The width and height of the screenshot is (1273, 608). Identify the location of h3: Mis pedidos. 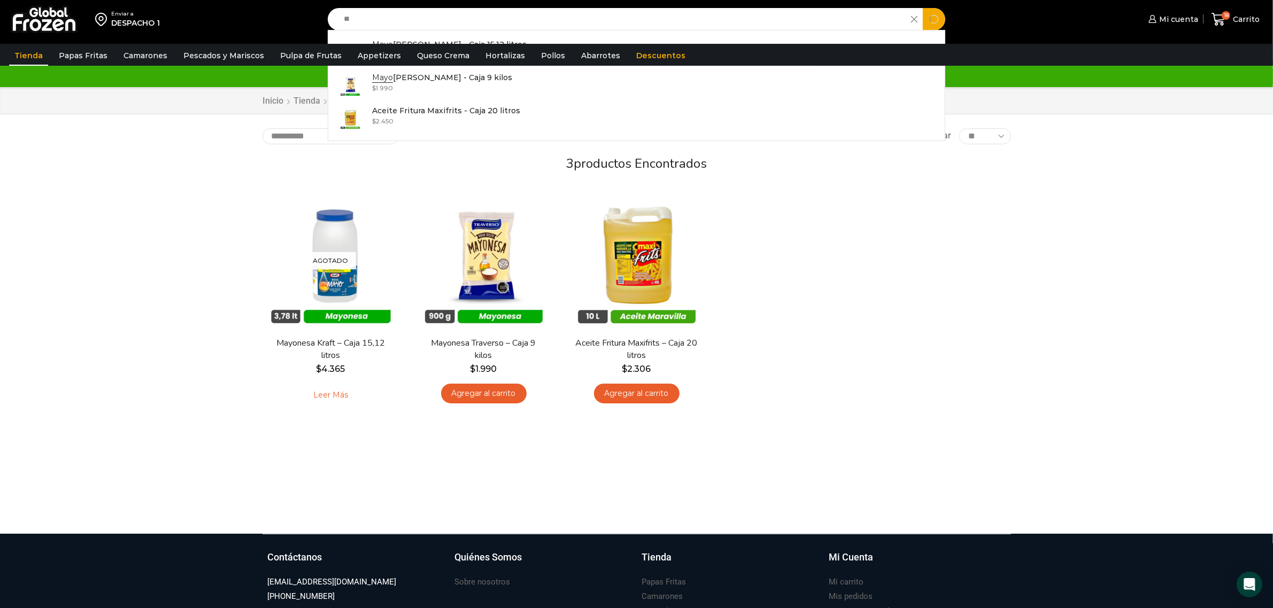
(851, 597).